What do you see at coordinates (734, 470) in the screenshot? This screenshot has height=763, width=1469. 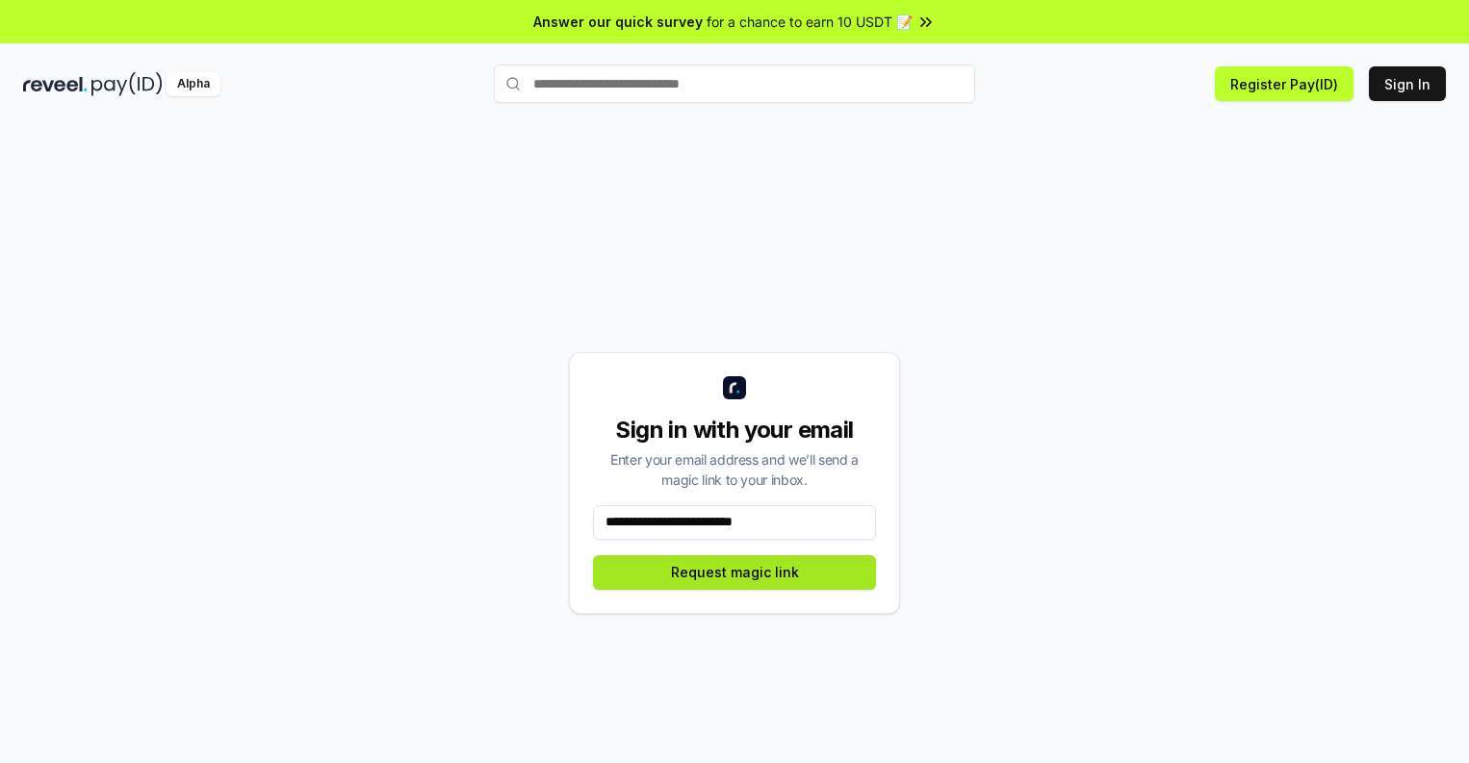 I see `div: Enter your email address and we’ll send a magic link to your inbox.` at bounding box center [734, 470].